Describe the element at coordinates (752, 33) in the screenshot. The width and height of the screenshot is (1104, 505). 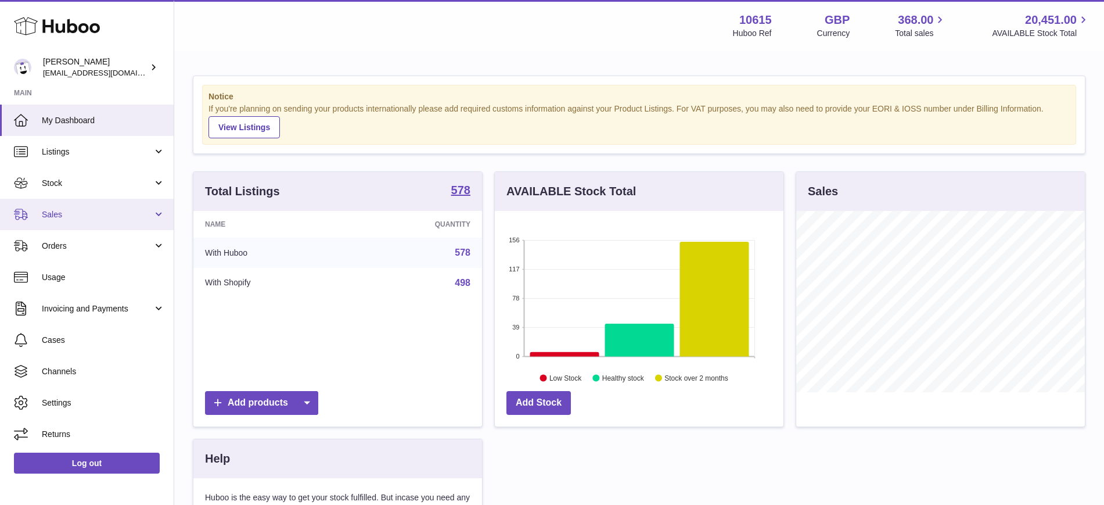
I see `div: Huboo Ref` at that location.